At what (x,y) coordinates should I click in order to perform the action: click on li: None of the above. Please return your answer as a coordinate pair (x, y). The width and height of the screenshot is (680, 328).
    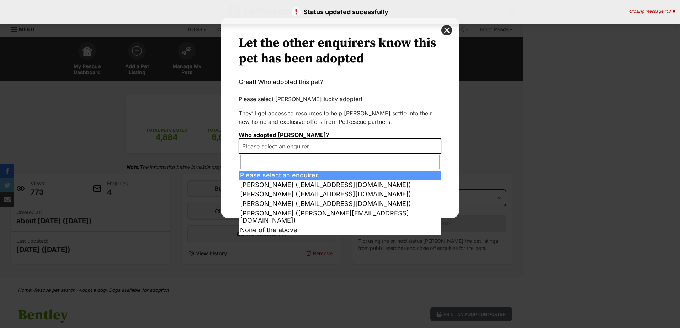
    Looking at the image, I should click on (340, 230).